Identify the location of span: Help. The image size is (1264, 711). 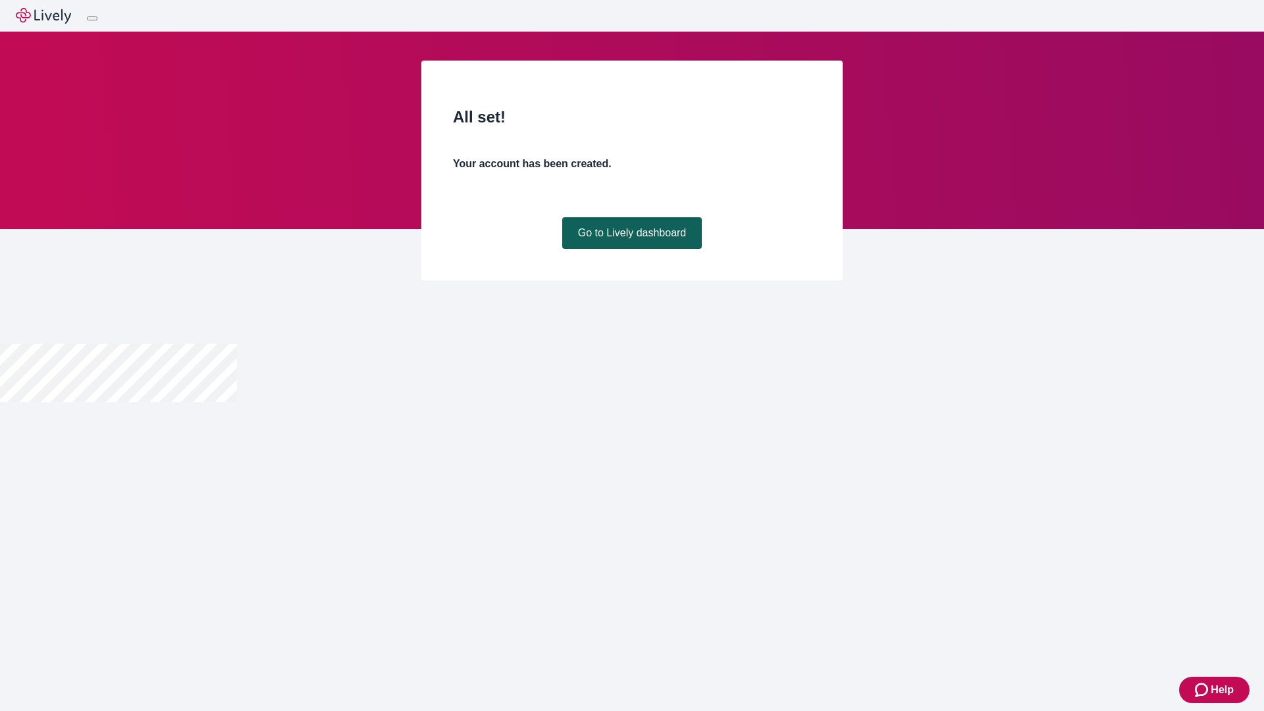
(1222, 690).